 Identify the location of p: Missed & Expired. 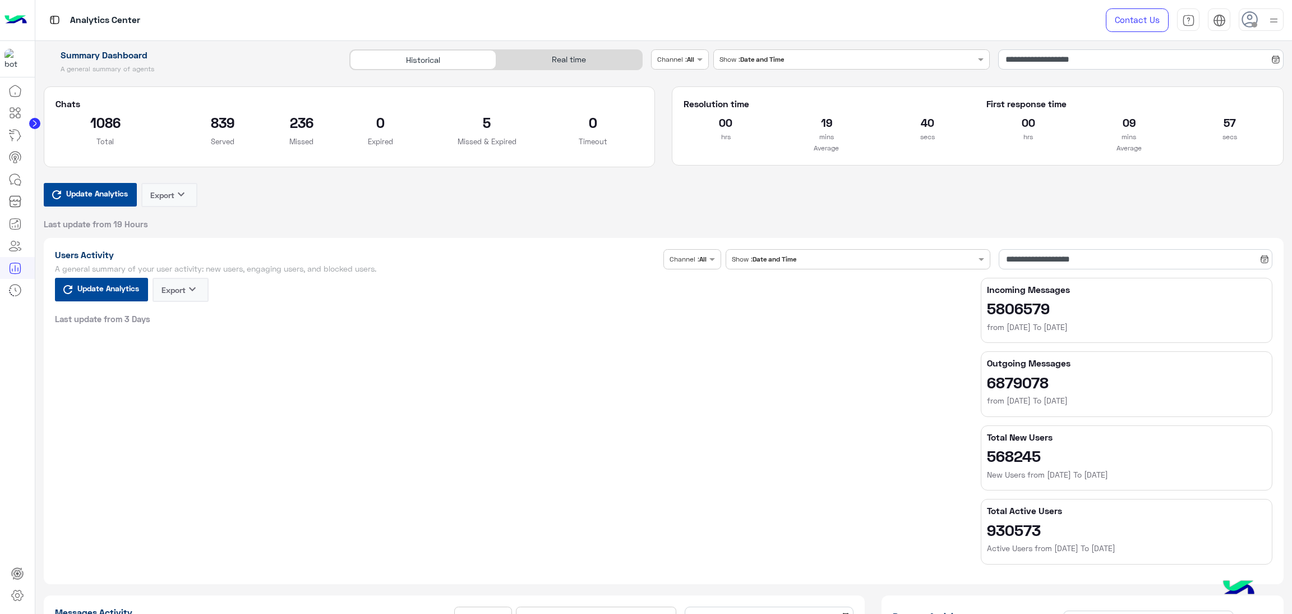
(487, 141).